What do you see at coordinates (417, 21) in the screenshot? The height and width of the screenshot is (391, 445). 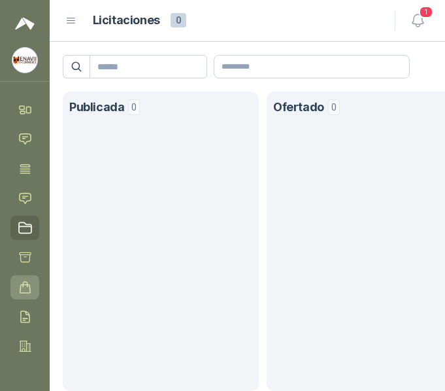 I see `button: 1` at bounding box center [417, 21].